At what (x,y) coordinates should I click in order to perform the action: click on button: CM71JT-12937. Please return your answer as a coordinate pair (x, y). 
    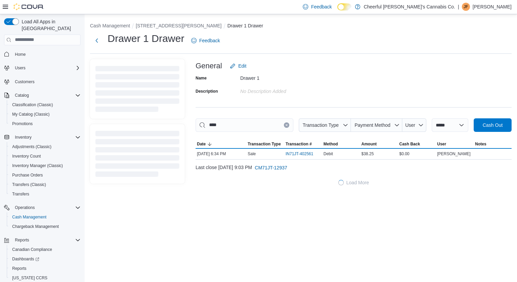
    Looking at the image, I should click on (271, 168).